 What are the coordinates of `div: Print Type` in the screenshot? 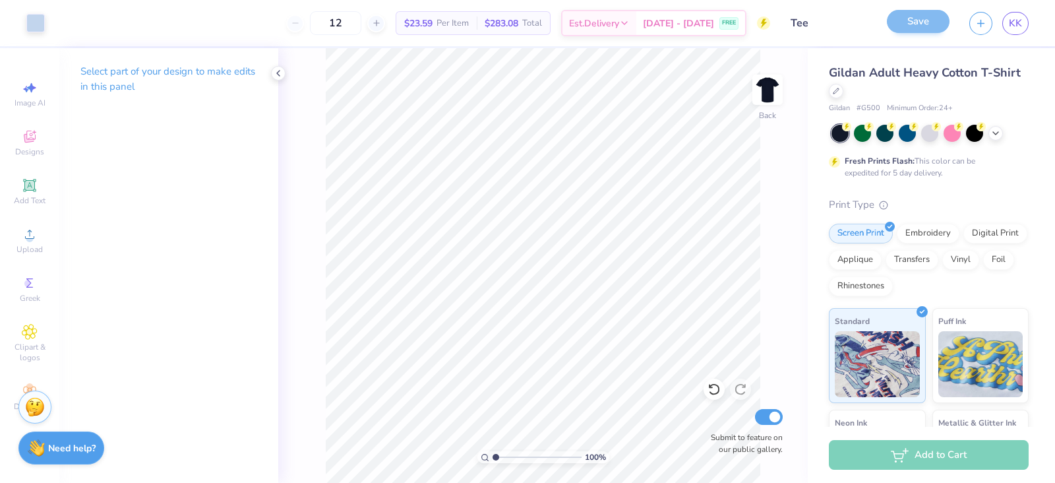 It's located at (928, 204).